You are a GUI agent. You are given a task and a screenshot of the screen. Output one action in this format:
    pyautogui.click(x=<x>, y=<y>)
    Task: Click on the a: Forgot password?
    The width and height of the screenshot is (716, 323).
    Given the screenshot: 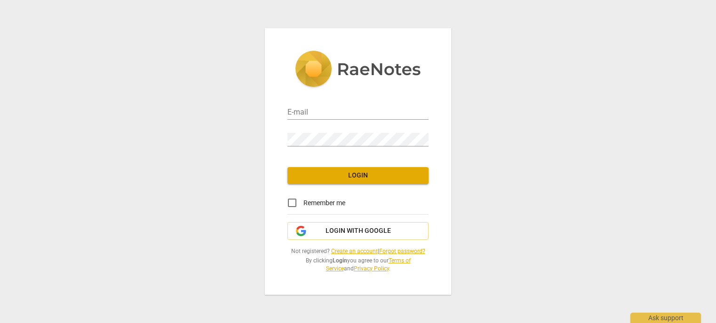 What is the action you would take?
    pyautogui.click(x=402, y=252)
    